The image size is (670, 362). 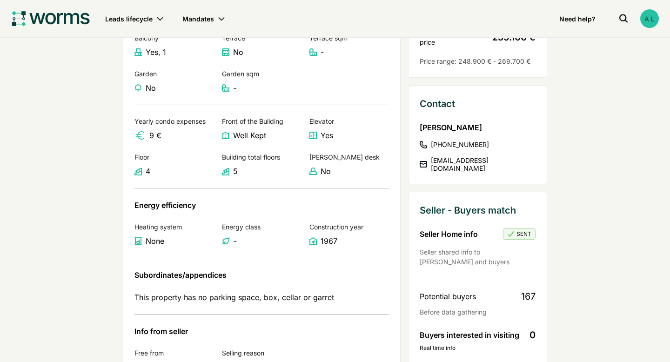 What do you see at coordinates (532, 335) in the screenshot?
I see `p: 0` at bounding box center [532, 335].